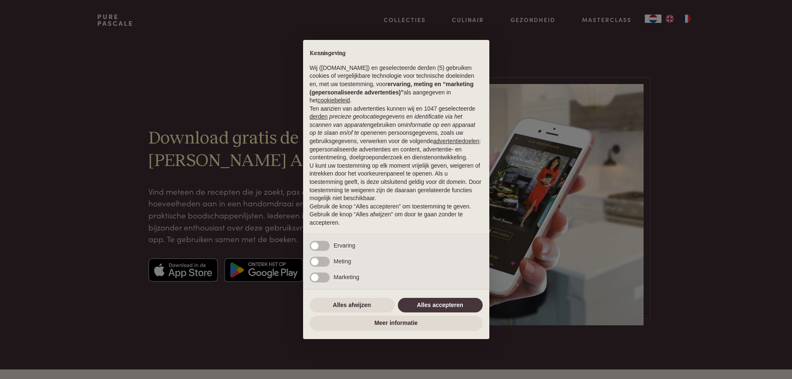 This screenshot has height=379, width=792. What do you see at coordinates (440, 305) in the screenshot?
I see `button: Alles accepteren` at bounding box center [440, 305].